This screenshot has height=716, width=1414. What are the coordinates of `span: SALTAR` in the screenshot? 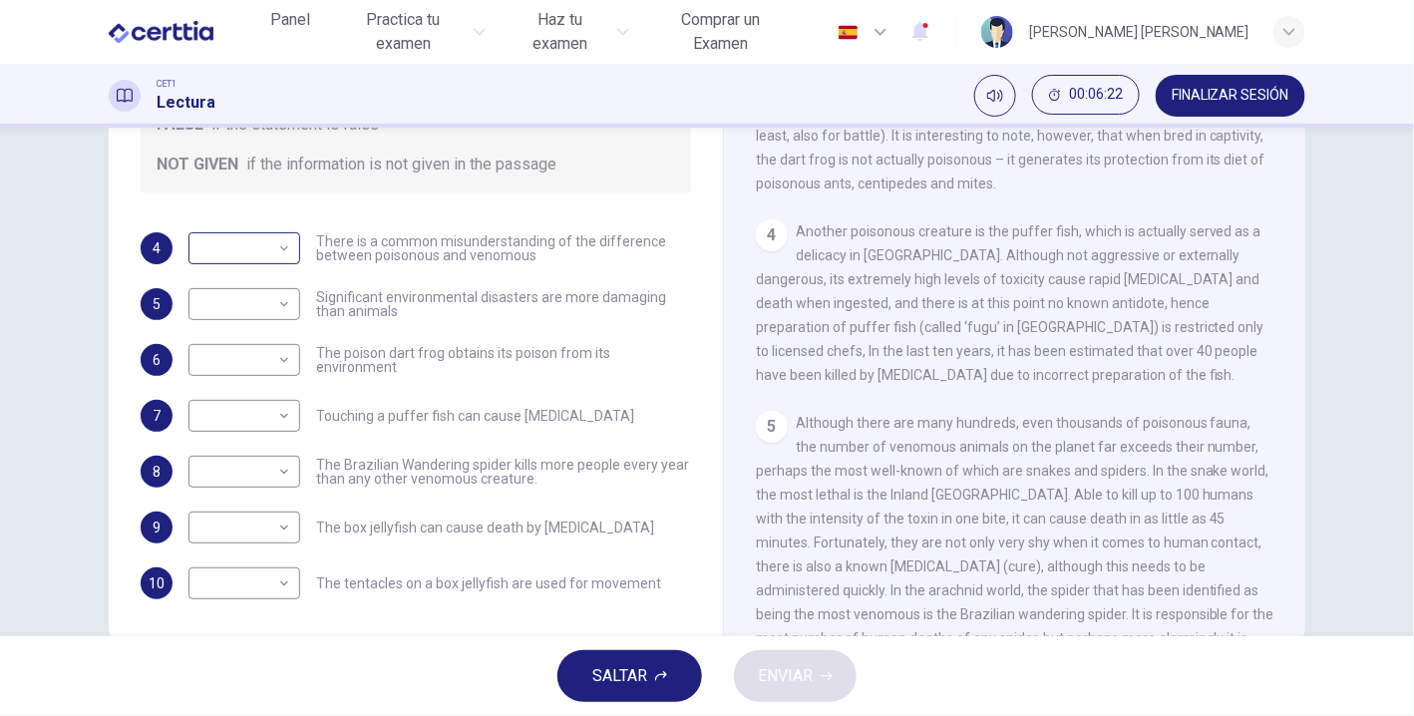 It's located at (619, 676).